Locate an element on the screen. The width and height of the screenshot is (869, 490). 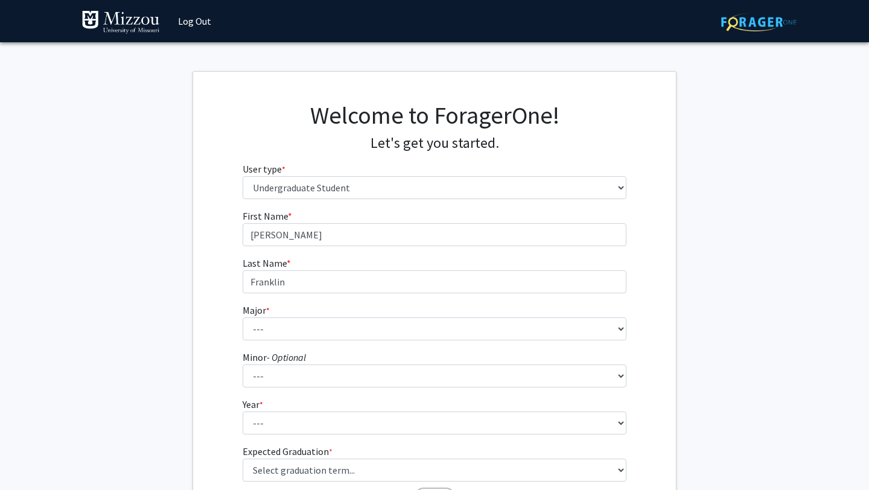
img: ForagerOne Logo is located at coordinates (758, 22).